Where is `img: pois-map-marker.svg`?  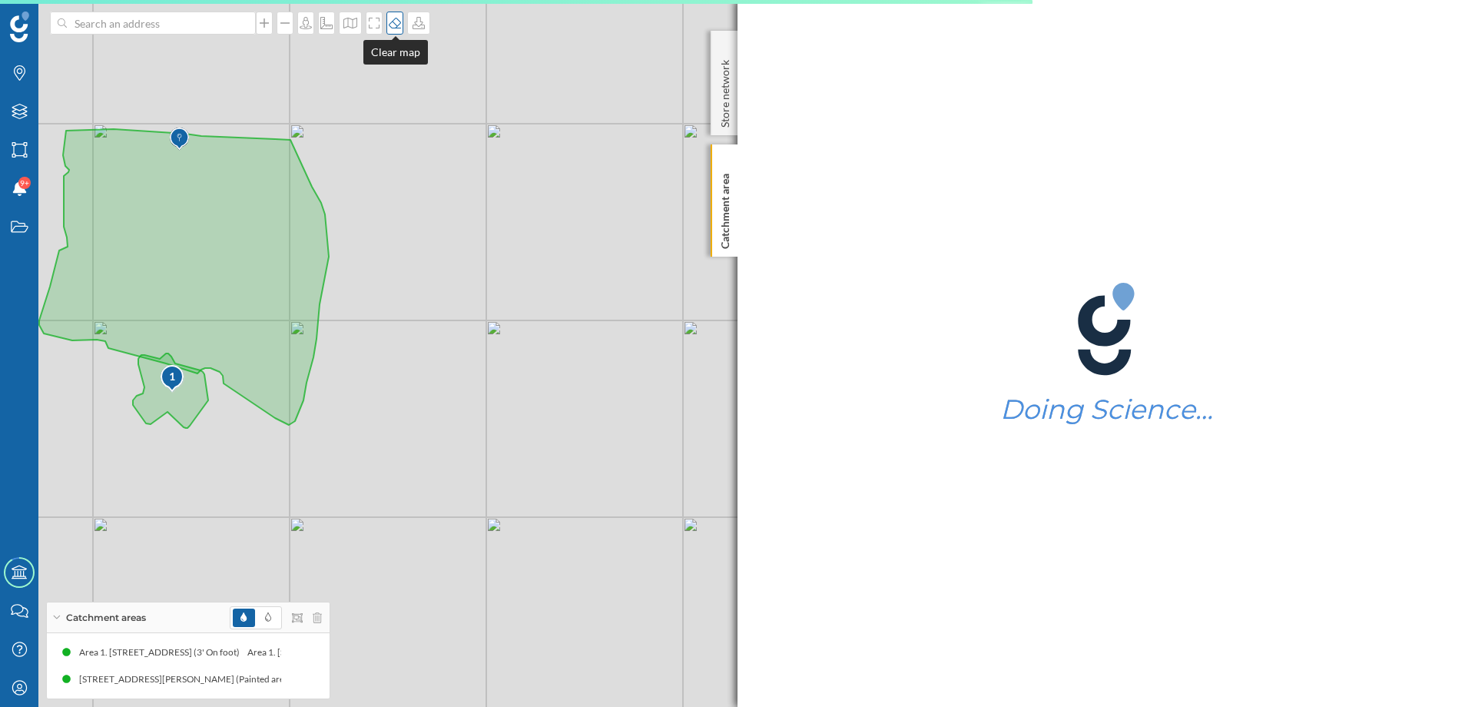
img: pois-map-marker.svg is located at coordinates (173, 379).